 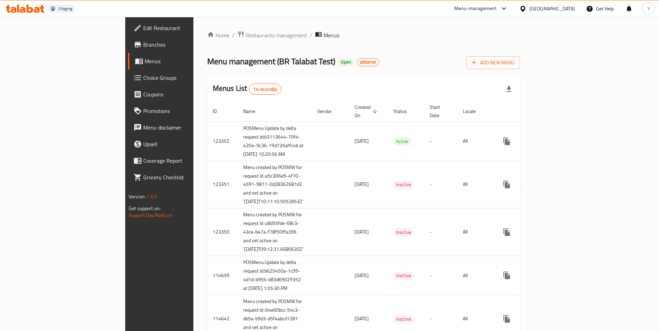 I want to click on div: Export file, so click(x=509, y=89).